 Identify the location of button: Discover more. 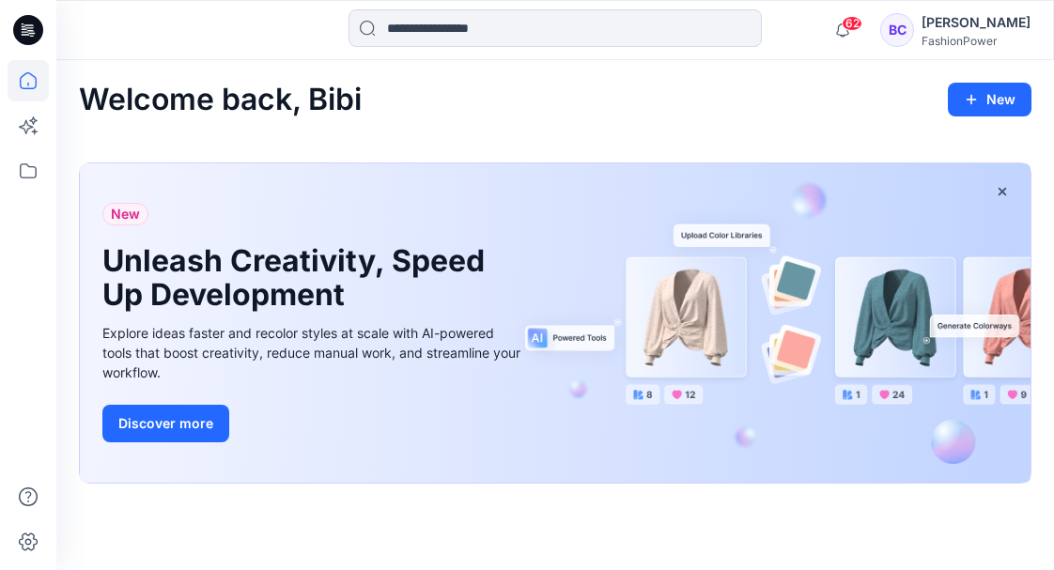
(165, 423).